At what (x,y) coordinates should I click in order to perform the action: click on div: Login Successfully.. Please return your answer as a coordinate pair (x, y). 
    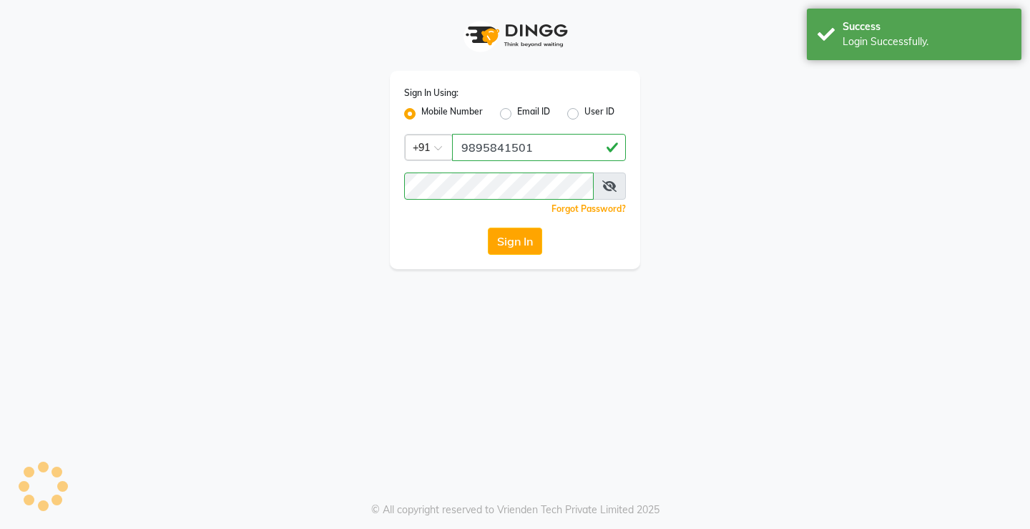
    Looking at the image, I should click on (927, 41).